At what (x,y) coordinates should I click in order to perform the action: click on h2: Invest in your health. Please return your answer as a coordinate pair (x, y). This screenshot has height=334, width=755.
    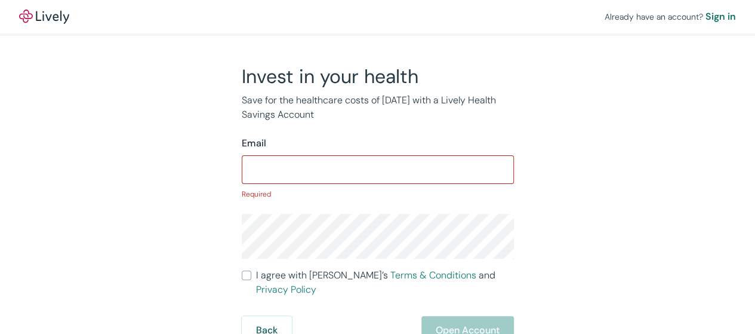
    Looking at the image, I should click on (378, 76).